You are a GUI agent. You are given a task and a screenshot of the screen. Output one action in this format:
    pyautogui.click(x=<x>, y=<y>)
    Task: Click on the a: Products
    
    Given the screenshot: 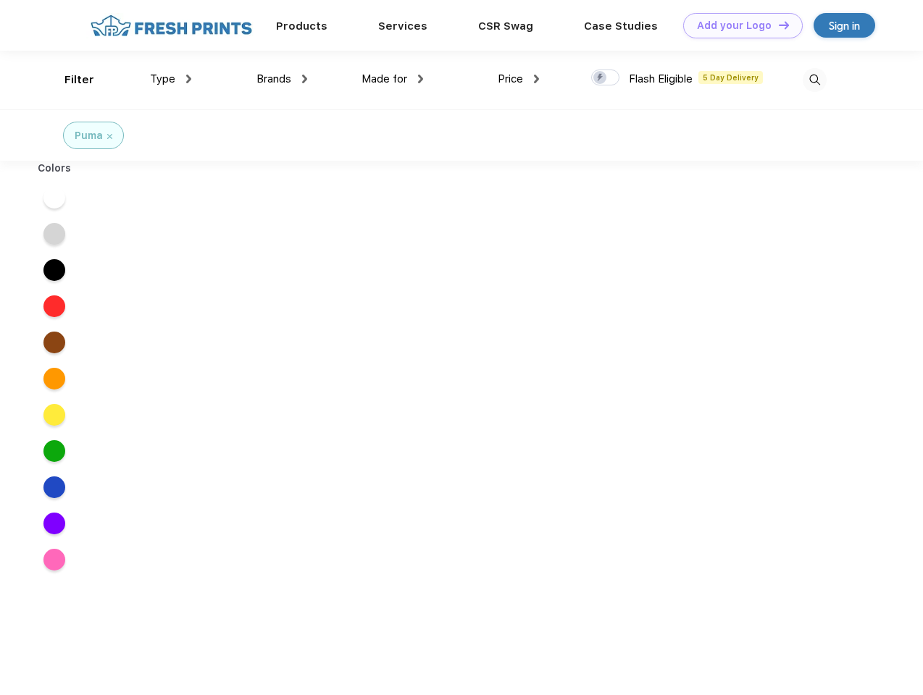 What is the action you would take?
    pyautogui.click(x=301, y=26)
    